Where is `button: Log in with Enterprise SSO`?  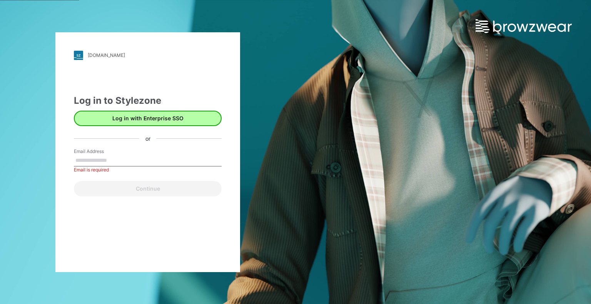
button: Log in with Enterprise SSO is located at coordinates (148, 119).